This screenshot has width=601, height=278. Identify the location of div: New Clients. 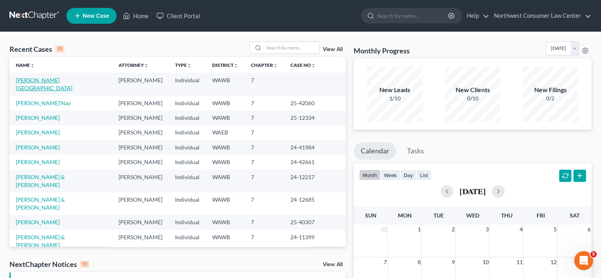
(472, 90).